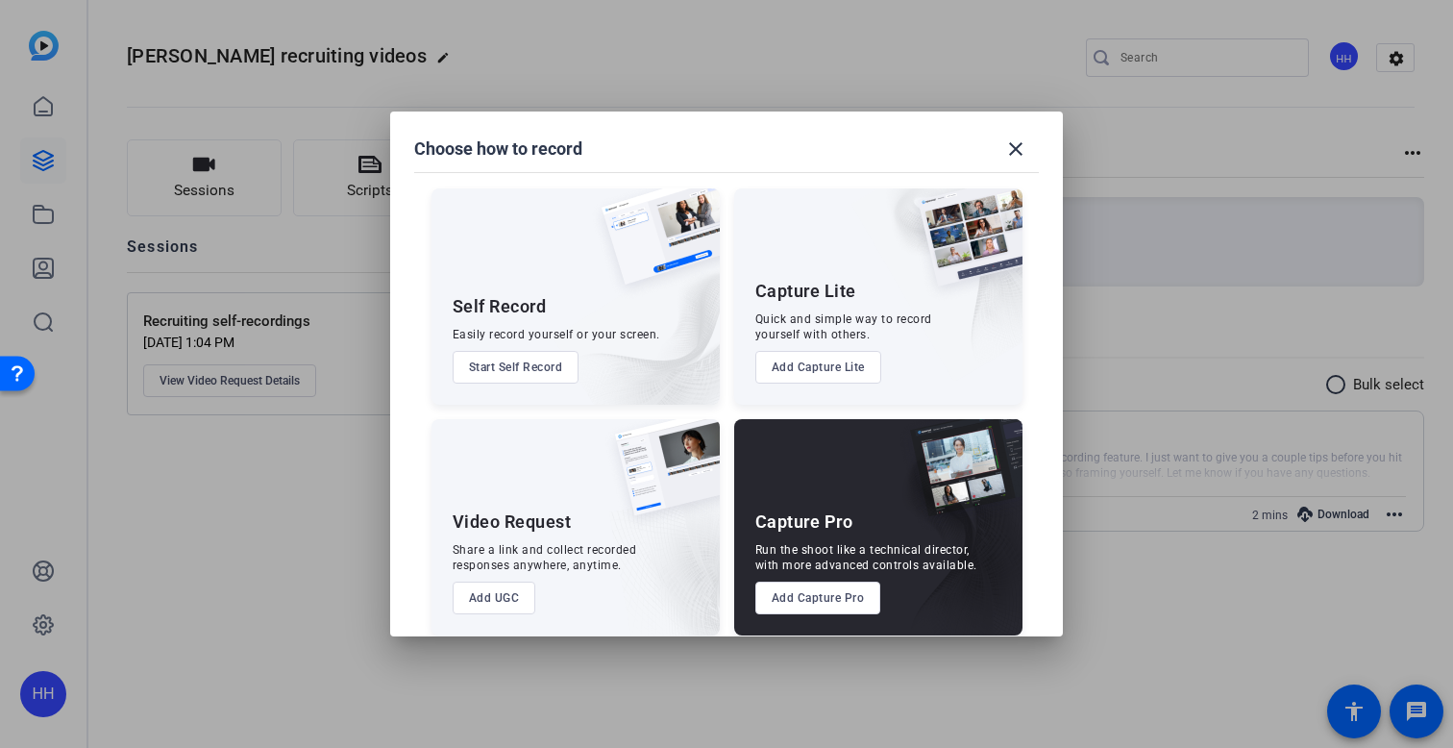 This screenshot has height=748, width=1453. What do you see at coordinates (556, 334) in the screenshot?
I see `div: Easily record yourself or your screen.` at bounding box center [556, 334].